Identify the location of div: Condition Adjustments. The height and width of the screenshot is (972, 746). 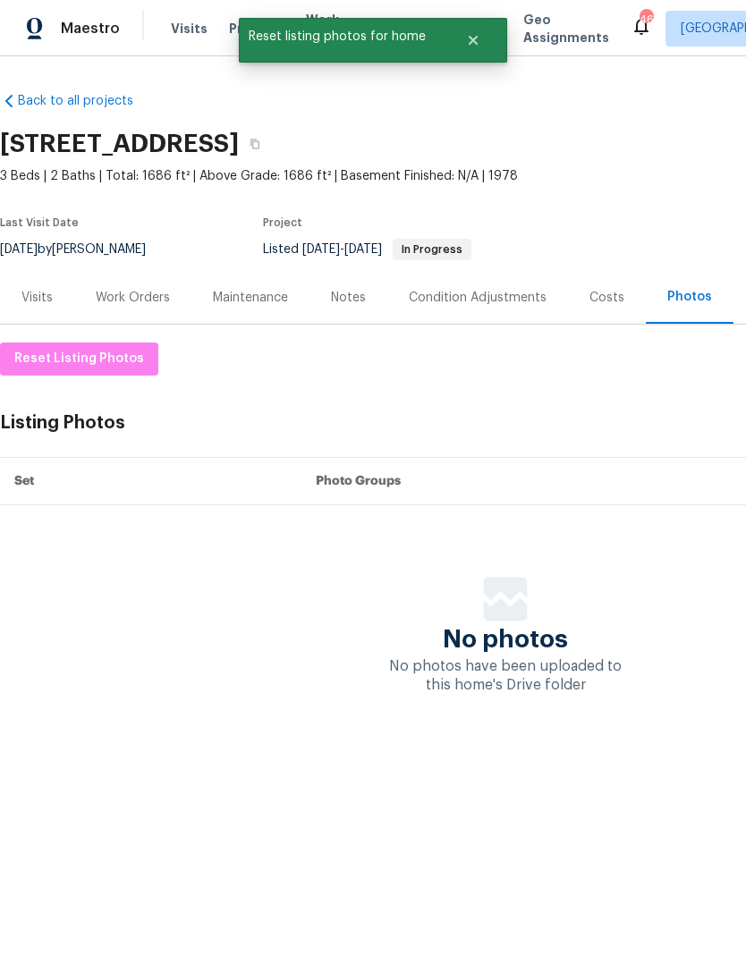
(478, 298).